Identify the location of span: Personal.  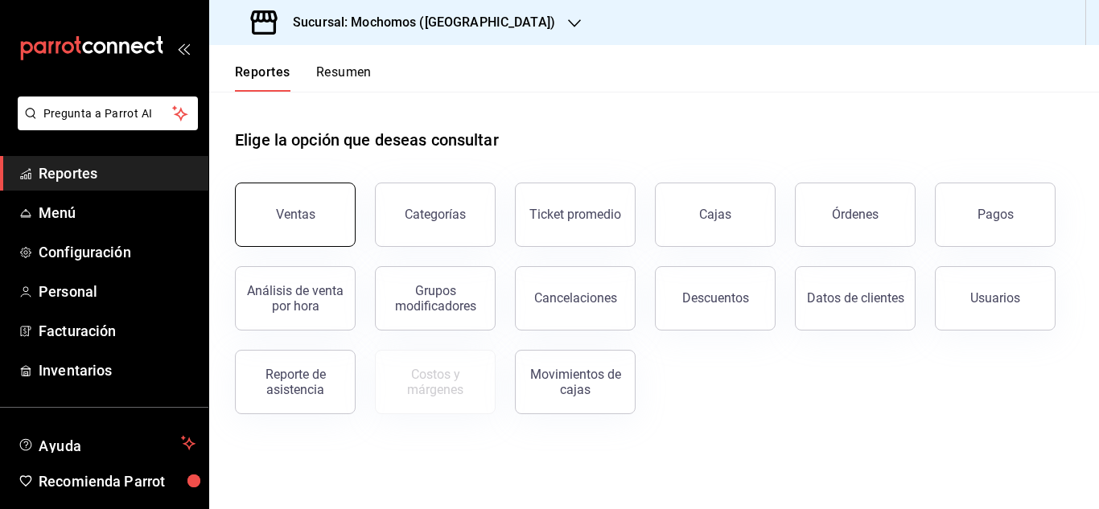
(117, 291).